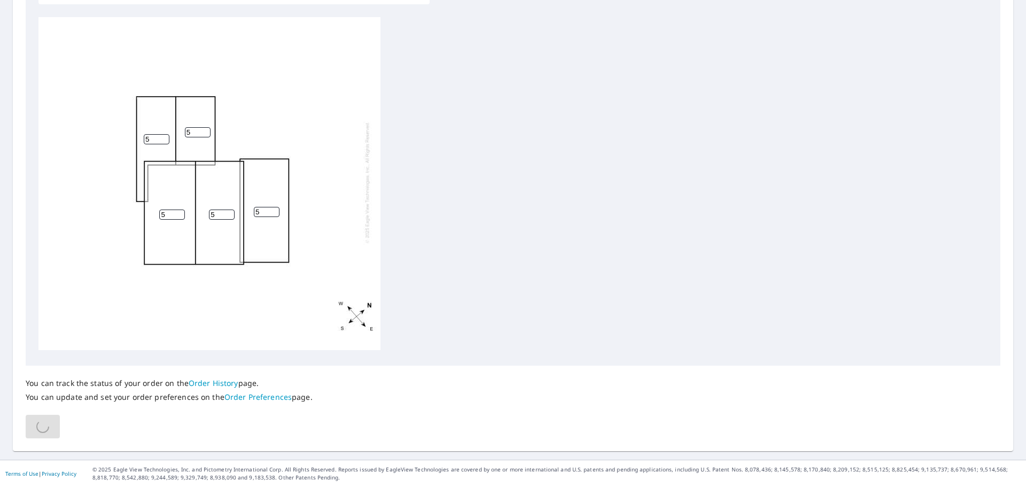 This screenshot has width=1026, height=487. What do you see at coordinates (22, 473) in the screenshot?
I see `a: Terms of Use` at bounding box center [22, 473].